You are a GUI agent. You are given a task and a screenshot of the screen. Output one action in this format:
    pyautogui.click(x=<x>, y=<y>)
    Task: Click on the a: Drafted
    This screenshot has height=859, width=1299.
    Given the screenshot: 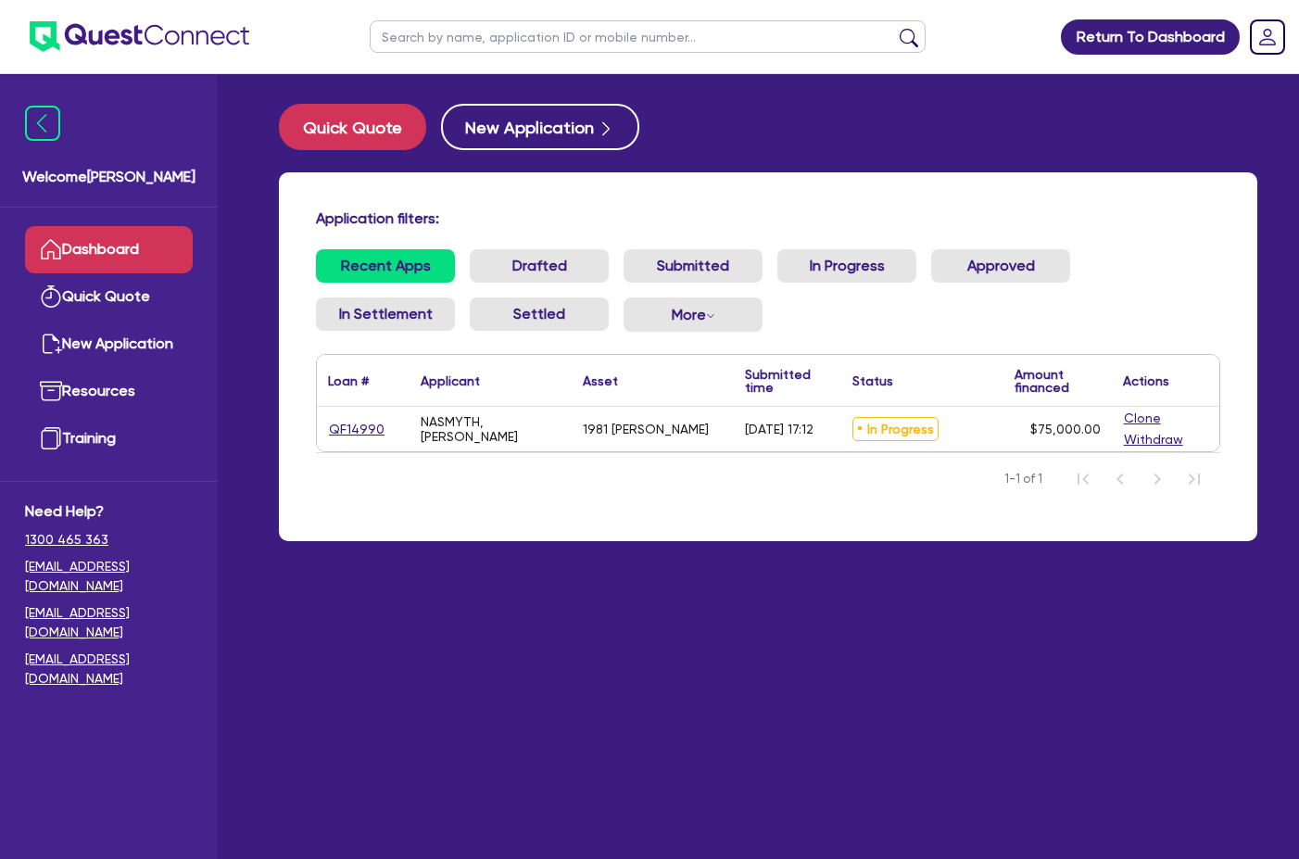 What is the action you would take?
    pyautogui.click(x=539, y=266)
    